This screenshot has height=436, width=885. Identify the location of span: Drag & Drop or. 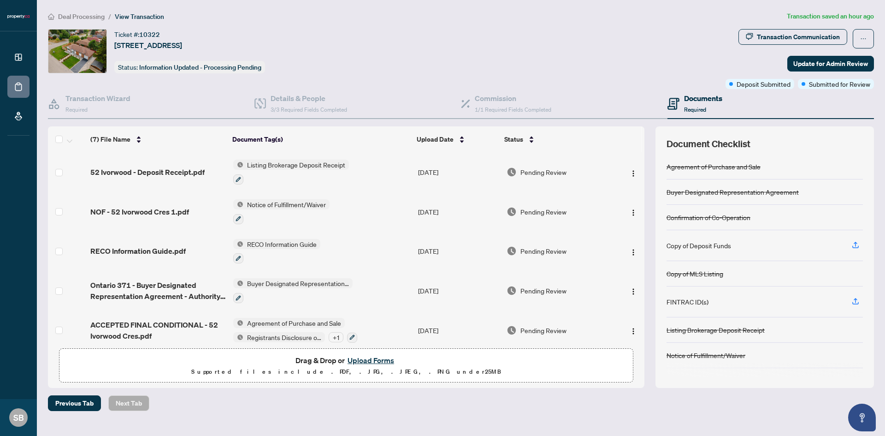
(346, 360).